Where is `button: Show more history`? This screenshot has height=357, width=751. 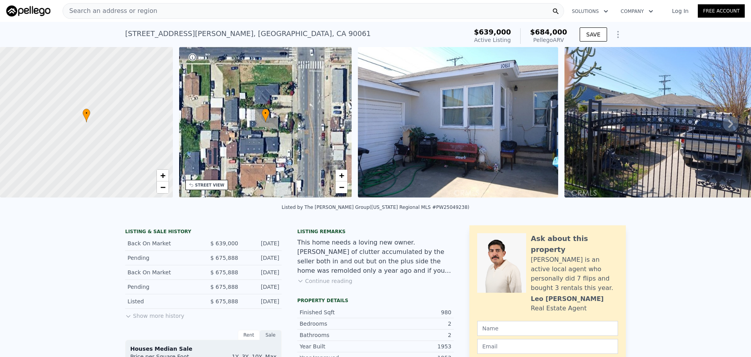
button: Show more history is located at coordinates (155, 314).